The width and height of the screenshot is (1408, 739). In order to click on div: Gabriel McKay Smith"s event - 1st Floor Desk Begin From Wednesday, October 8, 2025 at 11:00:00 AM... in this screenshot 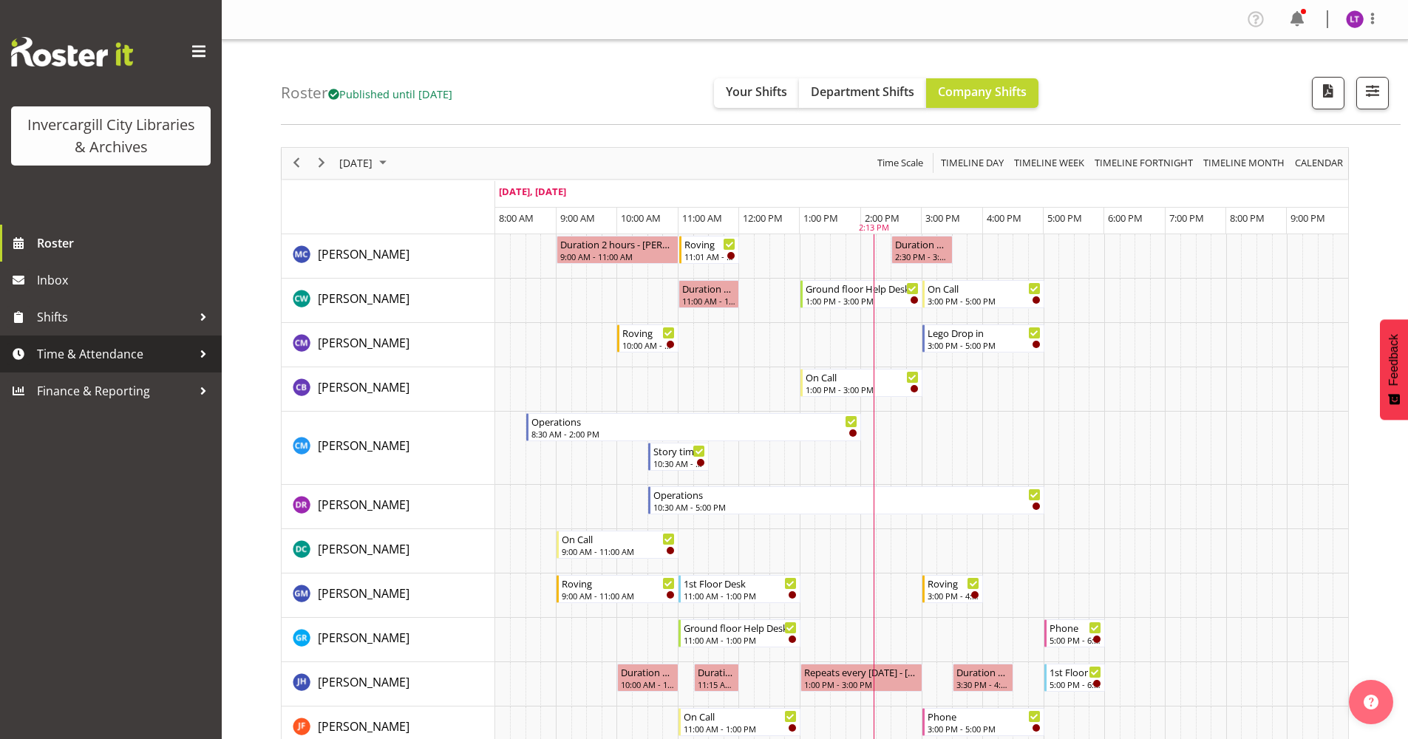, I will do `click(739, 589)`.